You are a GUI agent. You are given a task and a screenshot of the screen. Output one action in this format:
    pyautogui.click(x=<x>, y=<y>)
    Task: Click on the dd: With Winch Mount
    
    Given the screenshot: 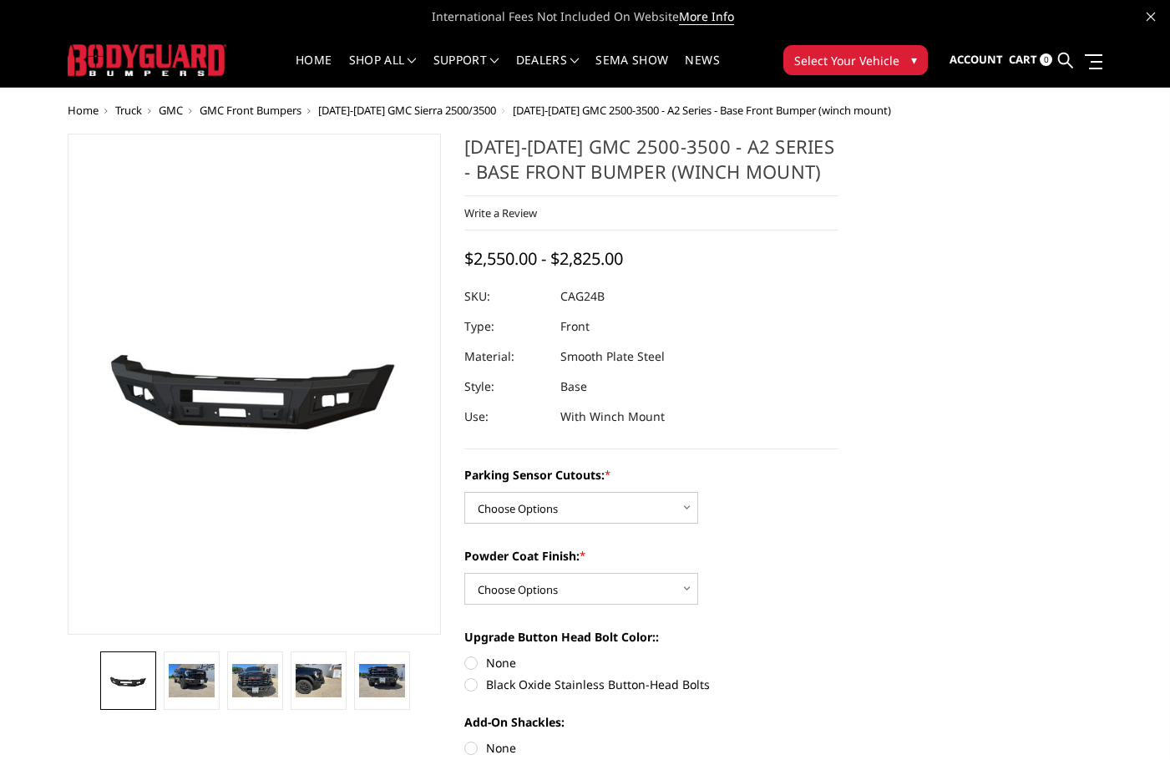 What is the action you would take?
    pyautogui.click(x=612, y=417)
    